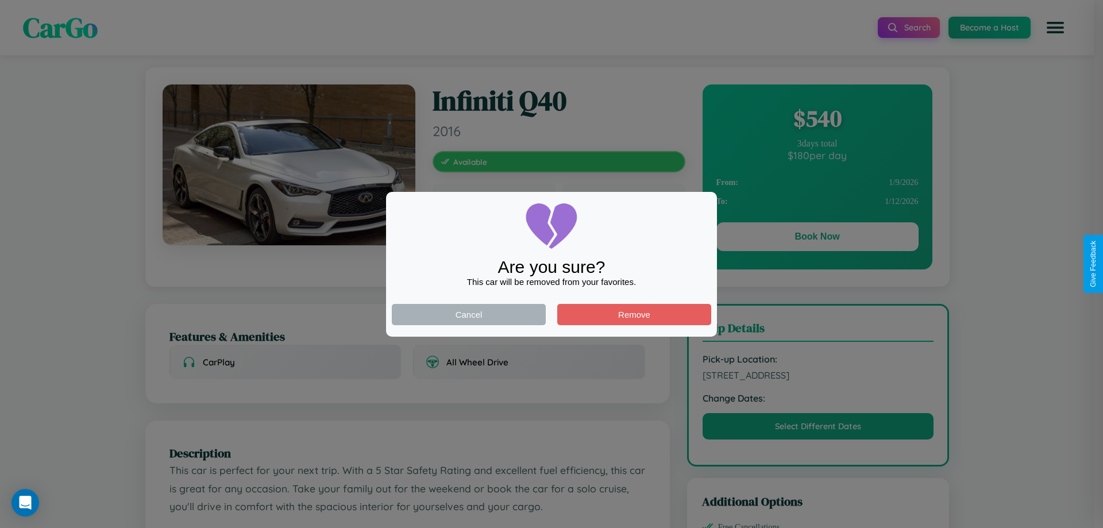  I want to click on button: Remove, so click(634, 314).